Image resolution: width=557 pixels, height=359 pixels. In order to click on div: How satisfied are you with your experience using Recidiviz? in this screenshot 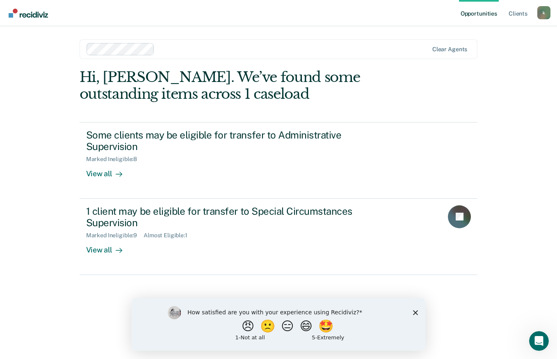, I will do `click(150, 14)`.